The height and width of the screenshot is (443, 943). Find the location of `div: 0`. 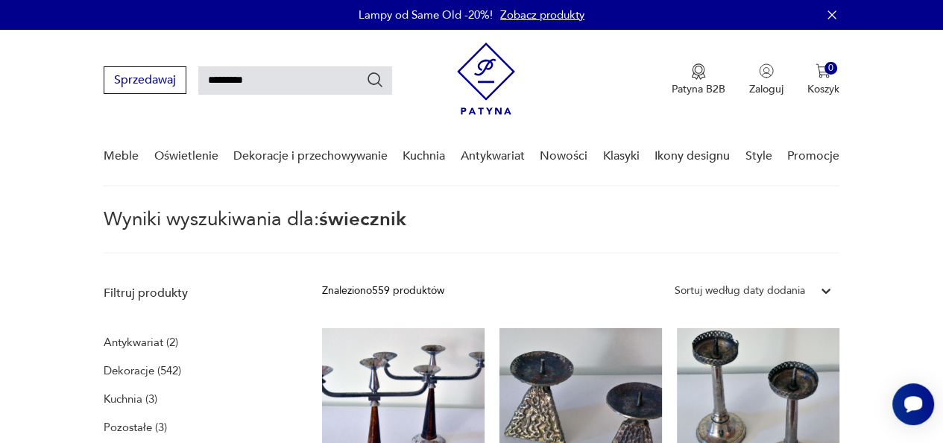

div: 0 is located at coordinates (830, 68).